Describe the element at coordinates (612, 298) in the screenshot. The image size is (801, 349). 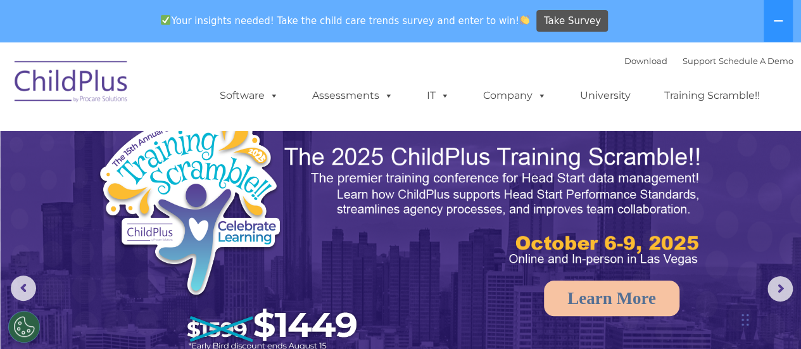
I see `a: Learn More` at that location.